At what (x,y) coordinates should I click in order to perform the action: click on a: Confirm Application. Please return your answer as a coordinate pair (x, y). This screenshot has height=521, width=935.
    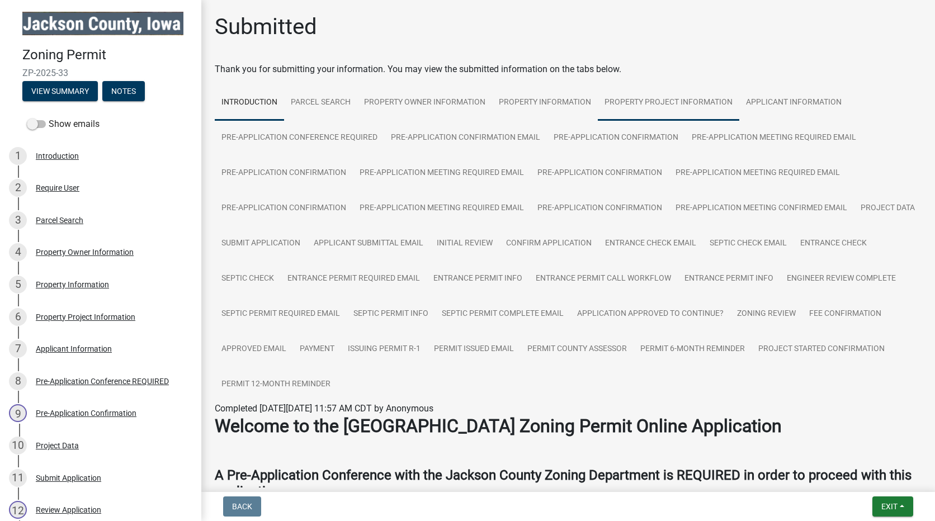
    Looking at the image, I should click on (549, 244).